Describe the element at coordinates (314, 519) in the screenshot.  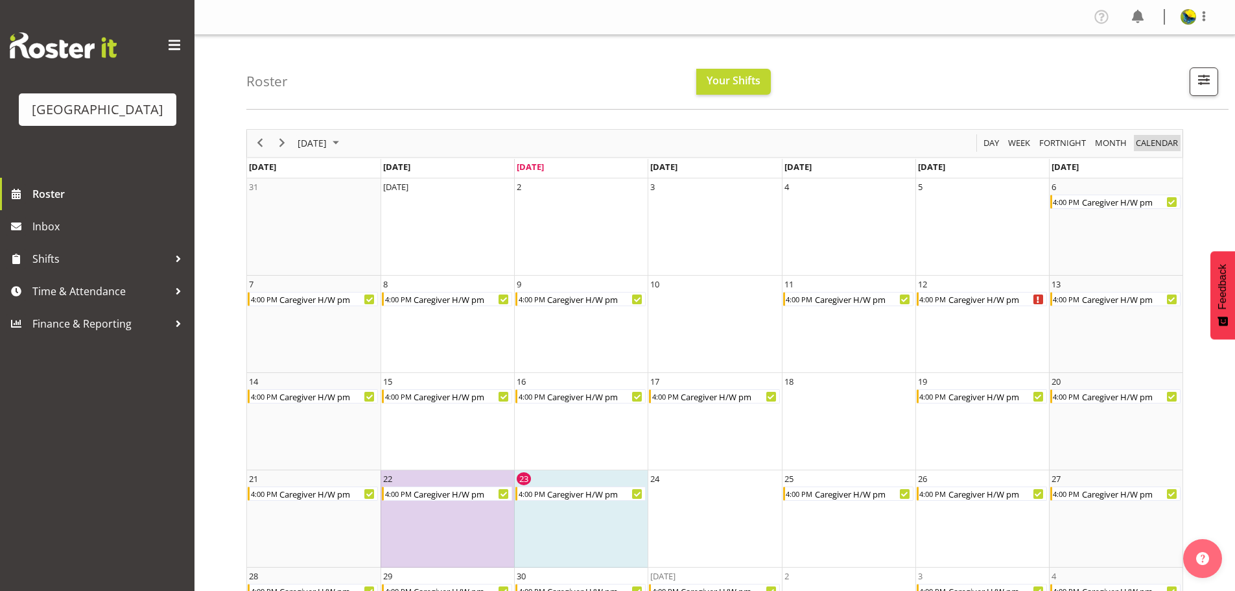
I see `td: Sunday, September 21, 2025` at that location.